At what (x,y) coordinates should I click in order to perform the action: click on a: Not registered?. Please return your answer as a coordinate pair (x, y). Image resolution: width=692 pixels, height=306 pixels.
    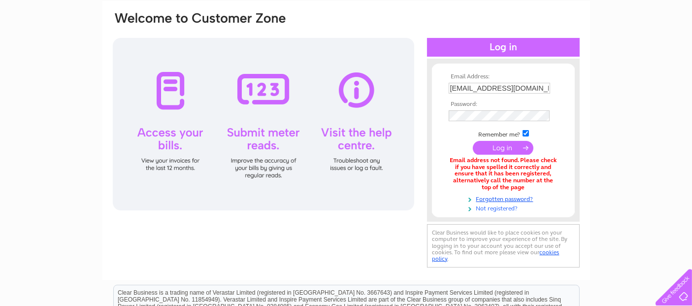
    Looking at the image, I should click on (504, 207).